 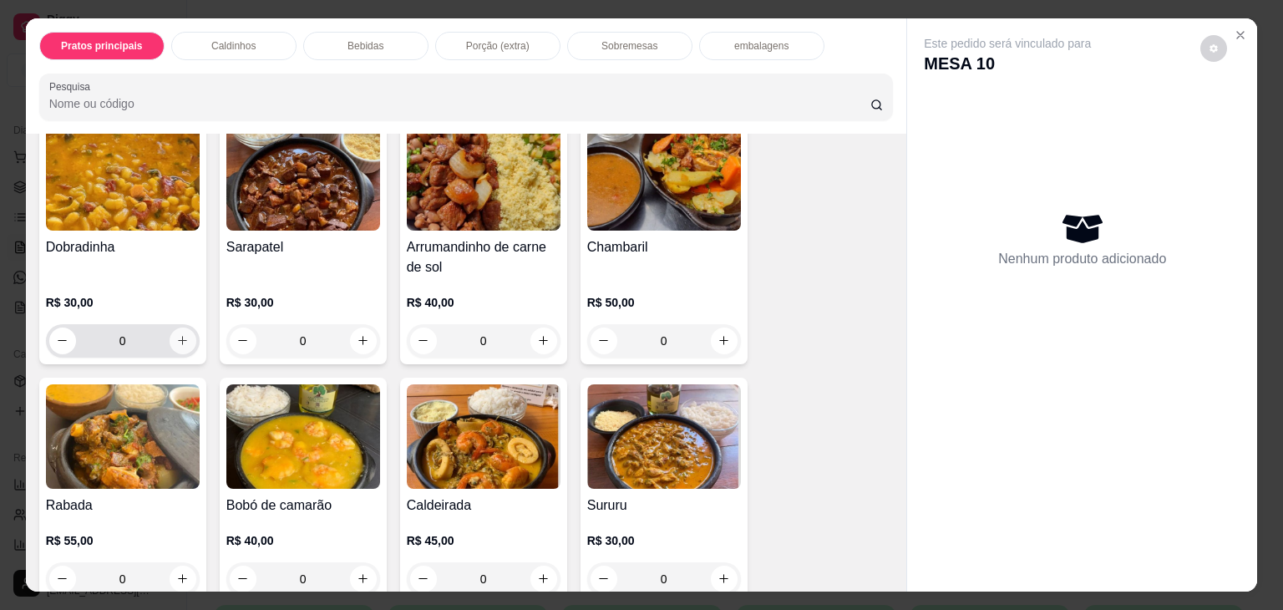 I want to click on p: Porção (extra), so click(x=498, y=46).